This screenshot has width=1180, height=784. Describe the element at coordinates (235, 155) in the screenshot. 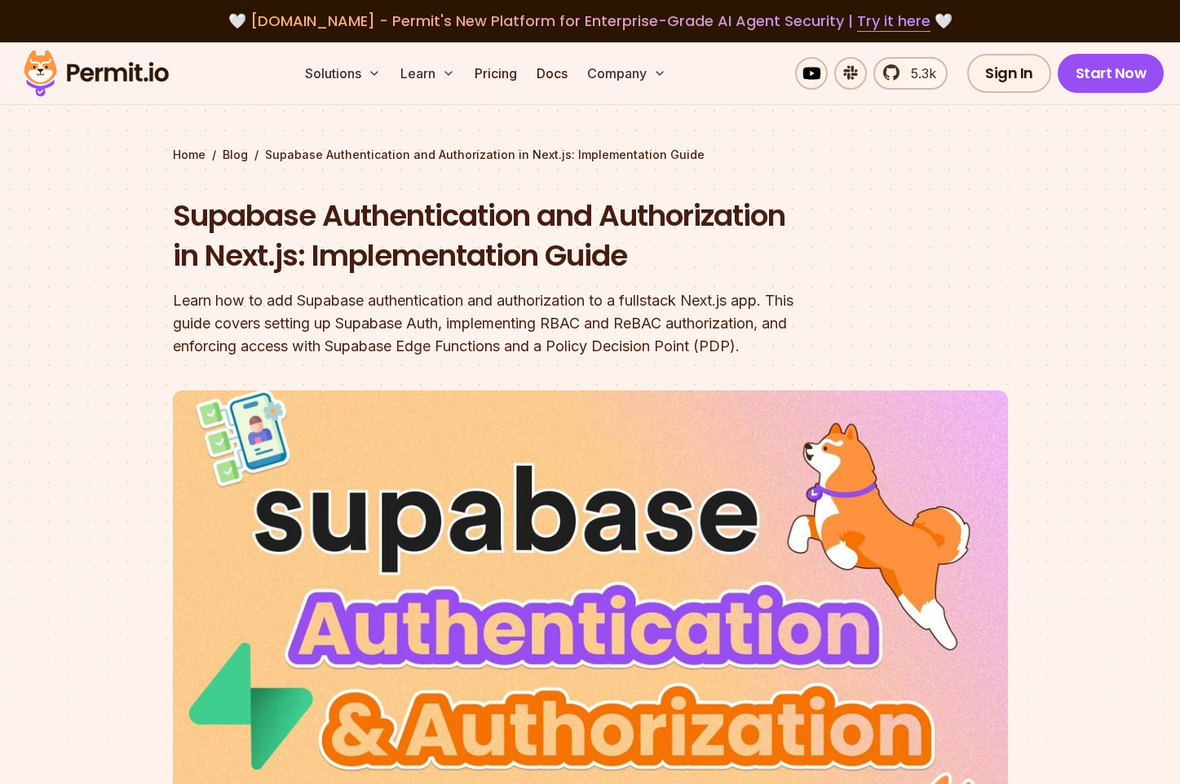

I see `a: Blog` at that location.